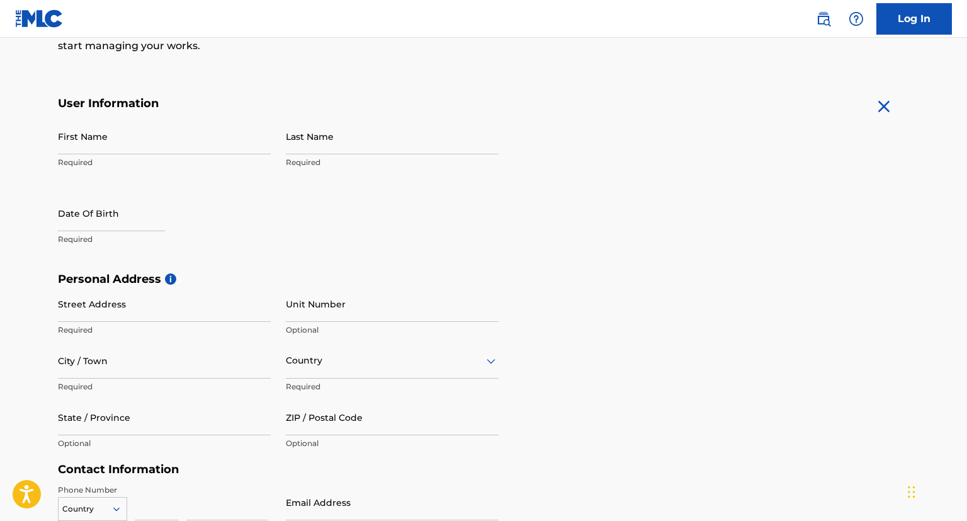 The width and height of the screenshot is (967, 521). Describe the element at coordinates (857, 19) in the screenshot. I see `div: Help` at that location.